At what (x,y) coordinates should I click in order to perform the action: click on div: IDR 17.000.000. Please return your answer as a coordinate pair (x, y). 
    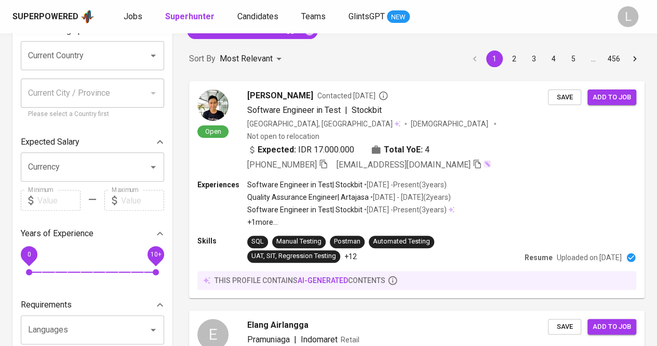
    Looking at the image, I should click on (301, 150).